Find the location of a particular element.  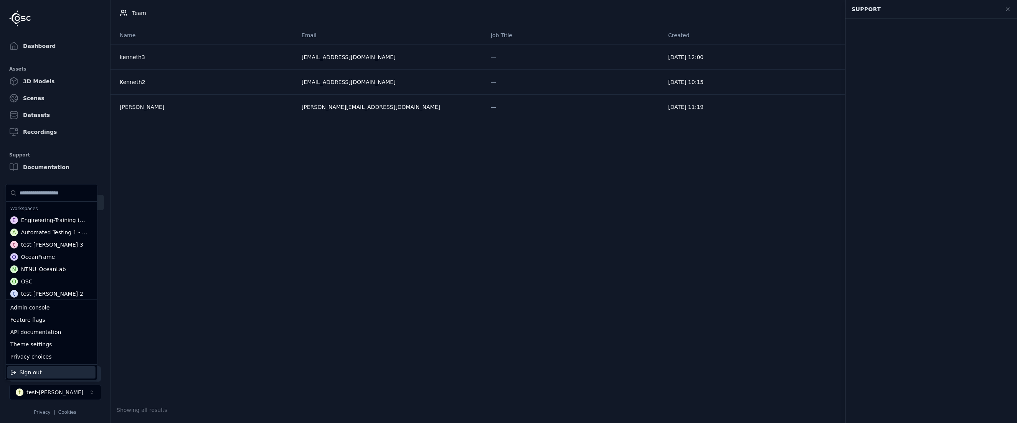

div: Workspaces is located at coordinates (51, 209).